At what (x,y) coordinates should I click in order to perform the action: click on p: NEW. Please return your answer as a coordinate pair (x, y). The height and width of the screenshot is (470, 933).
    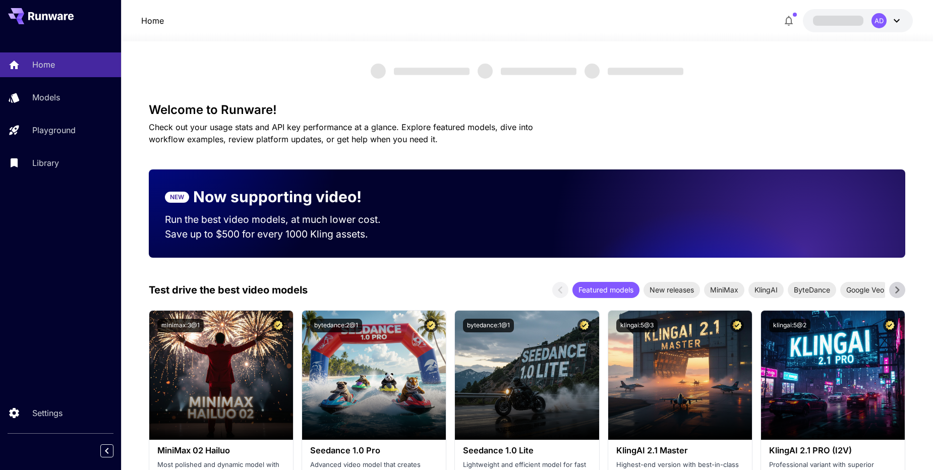
    Looking at the image, I should click on (177, 197).